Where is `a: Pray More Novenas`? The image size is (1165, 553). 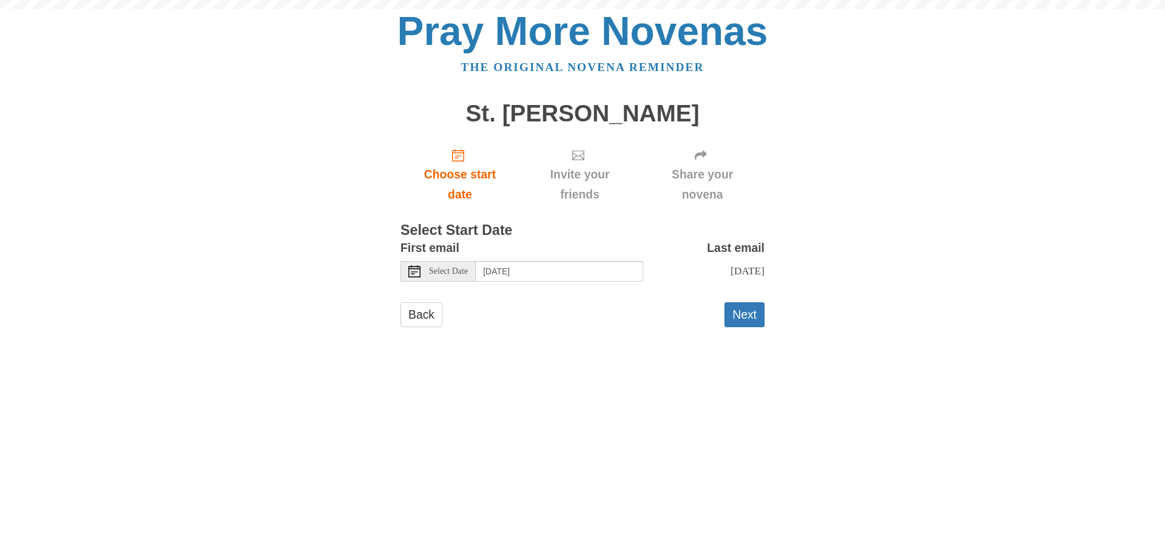
a: Pray More Novenas is located at coordinates (582, 31).